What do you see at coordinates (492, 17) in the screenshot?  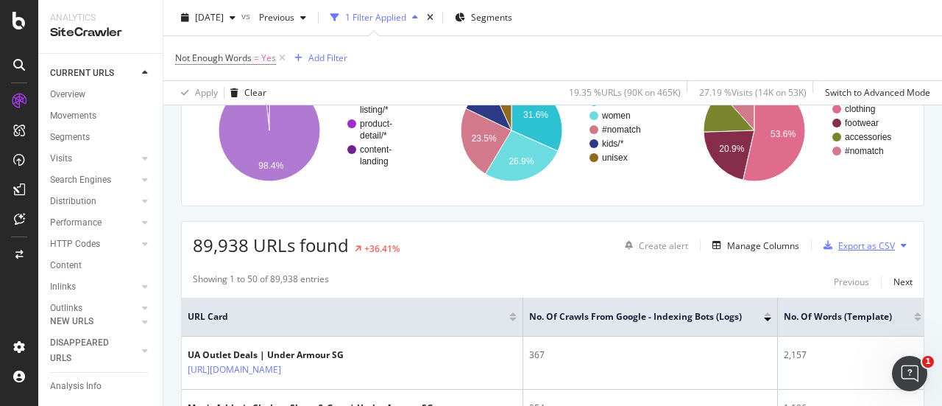 I see `span: Segments` at bounding box center [492, 17].